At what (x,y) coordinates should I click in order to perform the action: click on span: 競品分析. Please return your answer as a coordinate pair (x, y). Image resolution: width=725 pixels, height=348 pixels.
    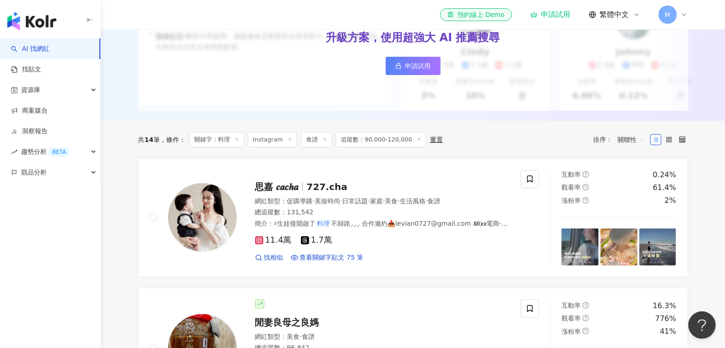
    Looking at the image, I should click on (34, 172).